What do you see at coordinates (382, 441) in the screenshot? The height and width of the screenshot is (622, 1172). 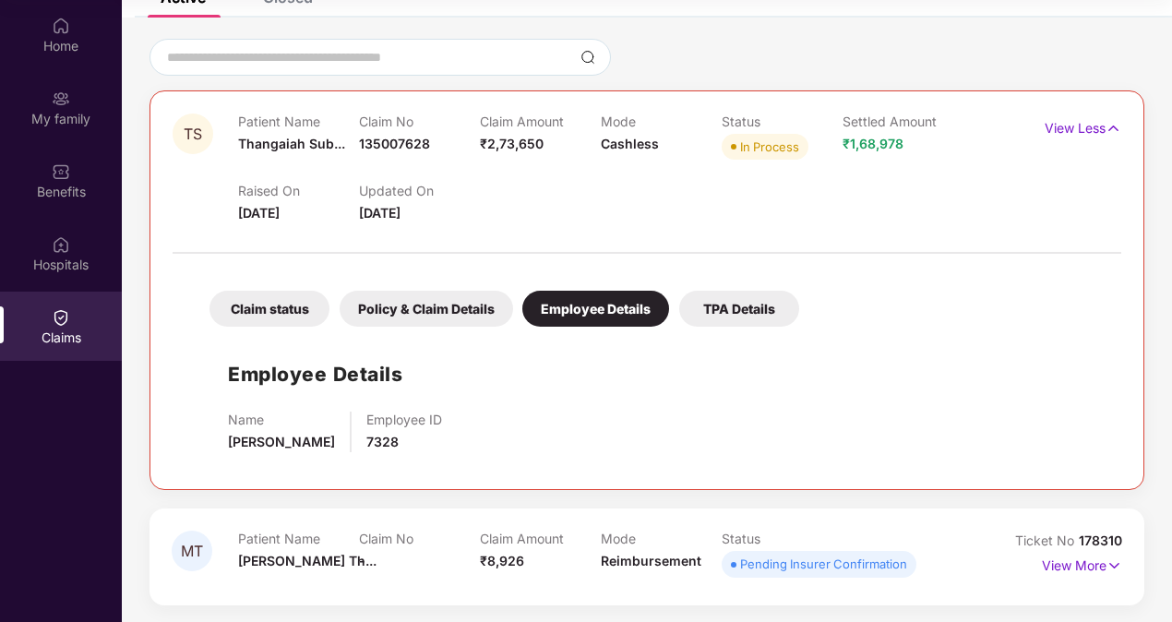 I see `span: 7328` at bounding box center [382, 441].